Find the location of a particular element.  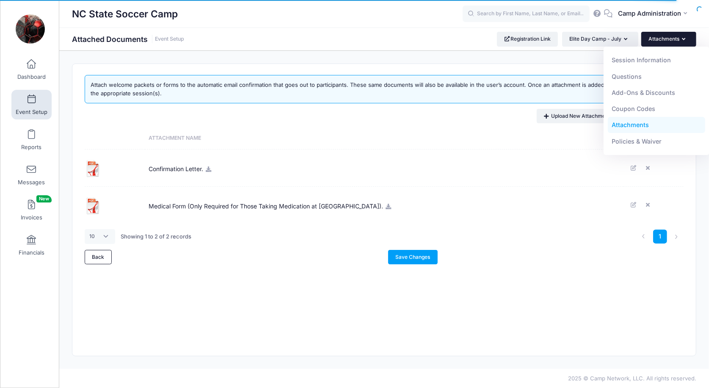

span: Event Setup is located at coordinates (31, 112).